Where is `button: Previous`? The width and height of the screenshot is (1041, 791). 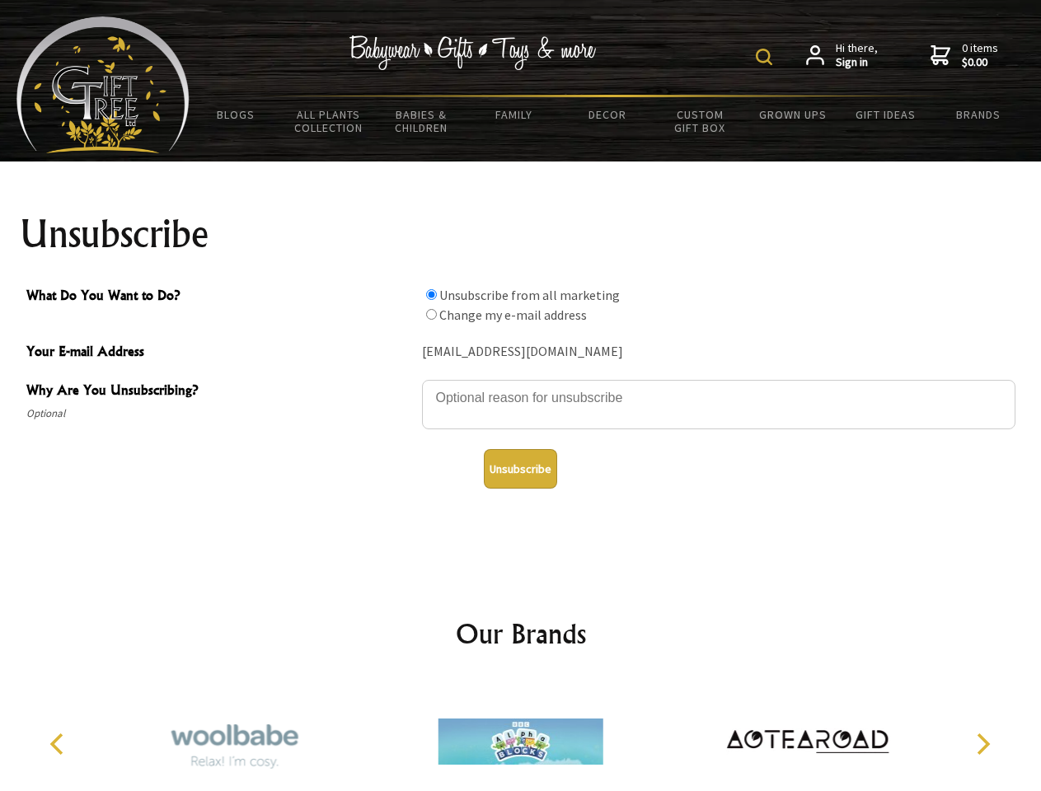
button: Previous is located at coordinates (59, 744).